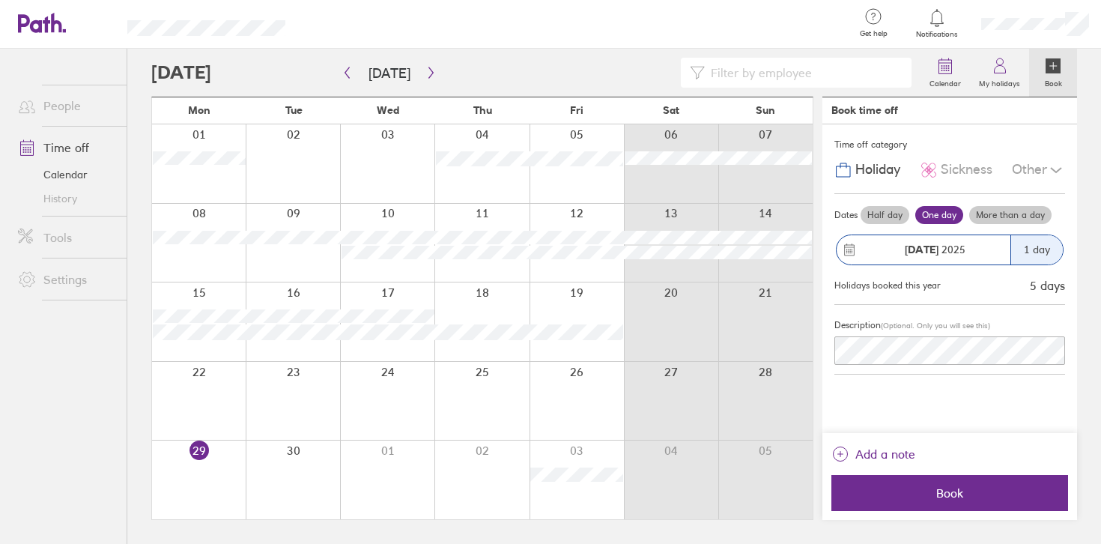  What do you see at coordinates (950, 493) in the screenshot?
I see `button: Book` at bounding box center [950, 493].